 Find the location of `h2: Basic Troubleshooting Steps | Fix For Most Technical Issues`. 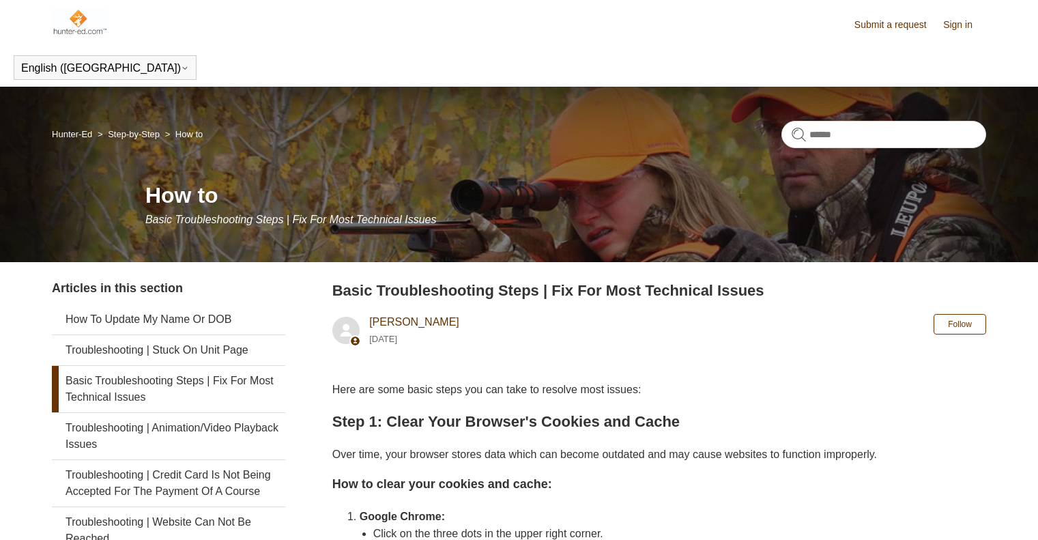

h2: Basic Troubleshooting Steps | Fix For Most Technical Issues is located at coordinates (659, 290).